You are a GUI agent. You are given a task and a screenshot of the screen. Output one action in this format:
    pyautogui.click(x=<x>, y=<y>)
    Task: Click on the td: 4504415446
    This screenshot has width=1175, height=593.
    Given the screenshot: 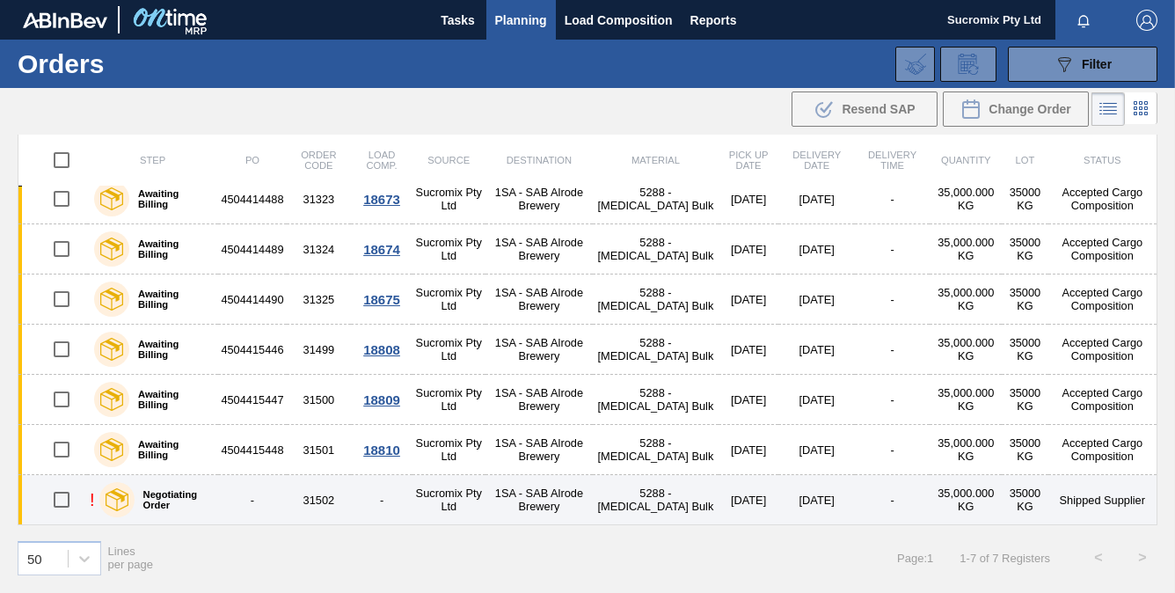 What is the action you would take?
    pyautogui.click(x=252, y=349)
    